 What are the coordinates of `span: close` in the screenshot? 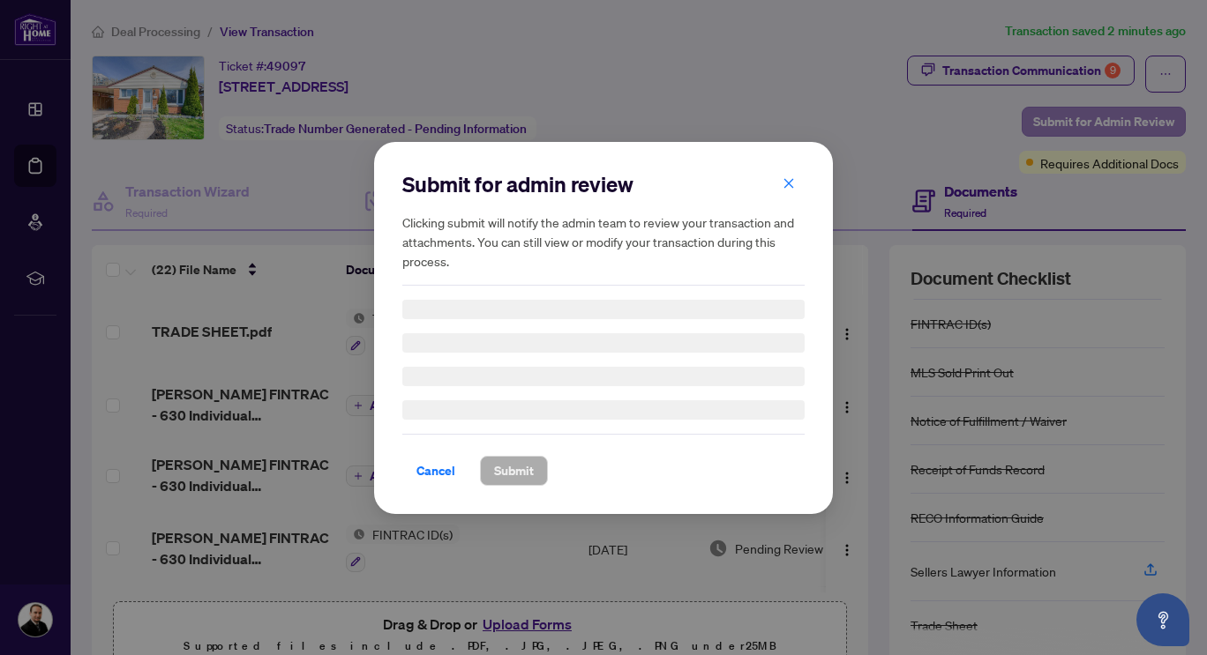 It's located at (789, 183).